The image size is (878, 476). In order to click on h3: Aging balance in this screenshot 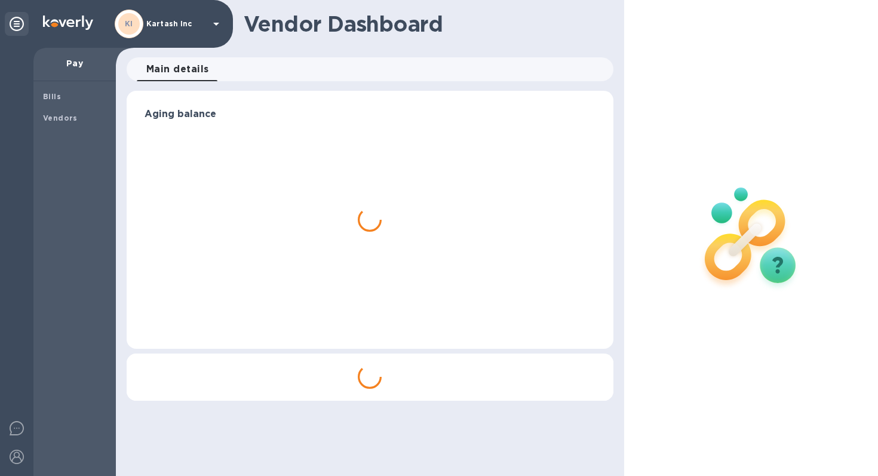, I will do `click(370, 114)`.